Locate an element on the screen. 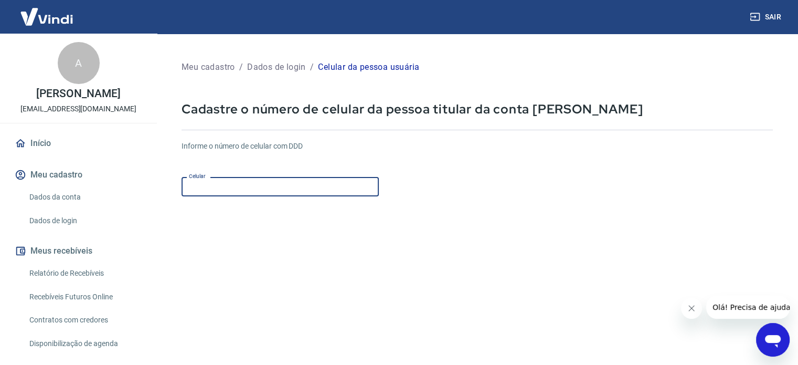 This screenshot has height=365, width=798. a: Contratos com credores is located at coordinates (84, 320).